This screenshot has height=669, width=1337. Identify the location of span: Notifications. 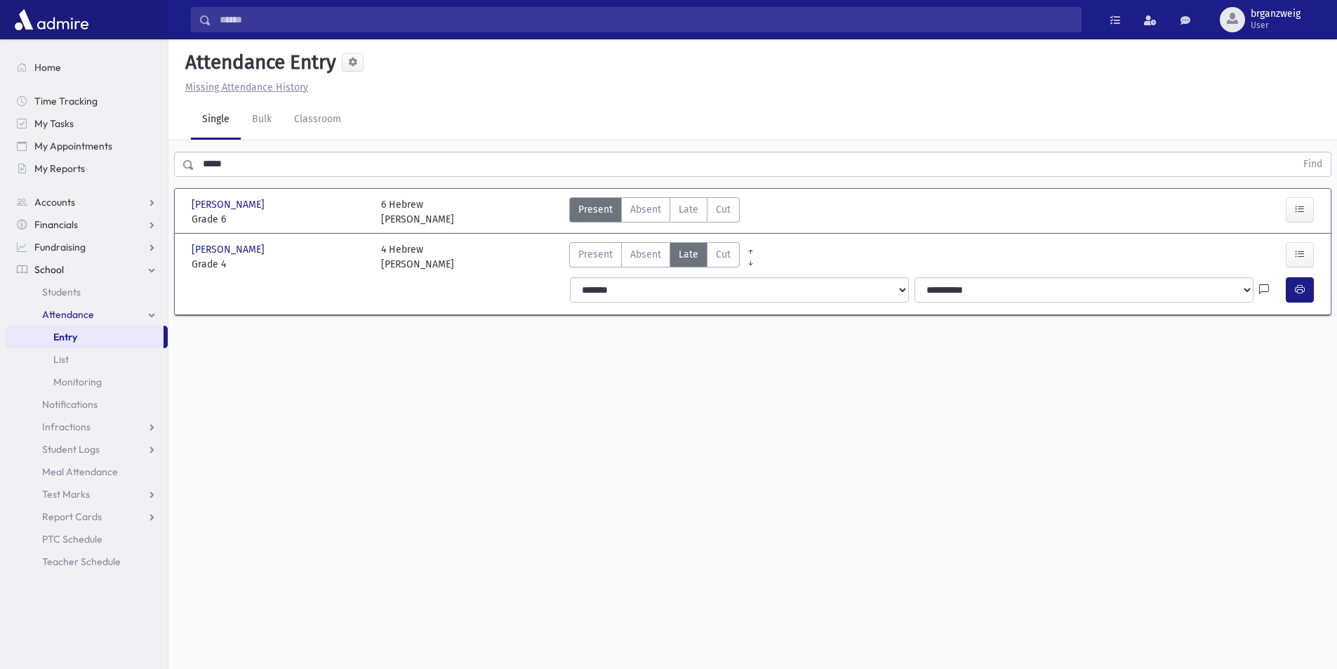
(69, 404).